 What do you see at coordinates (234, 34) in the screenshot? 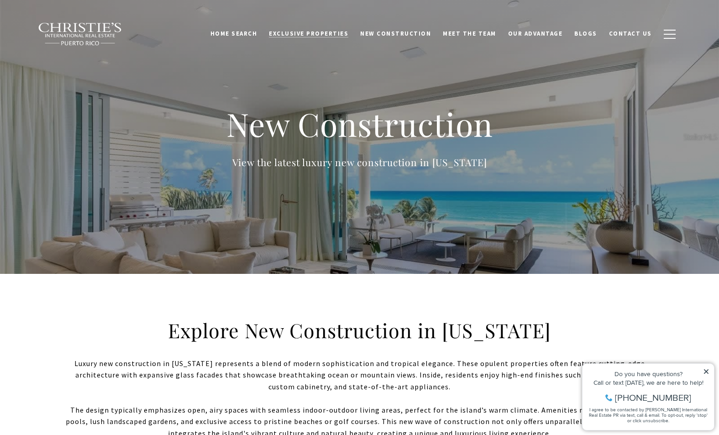
I see `a: Home Search` at bounding box center [234, 34].